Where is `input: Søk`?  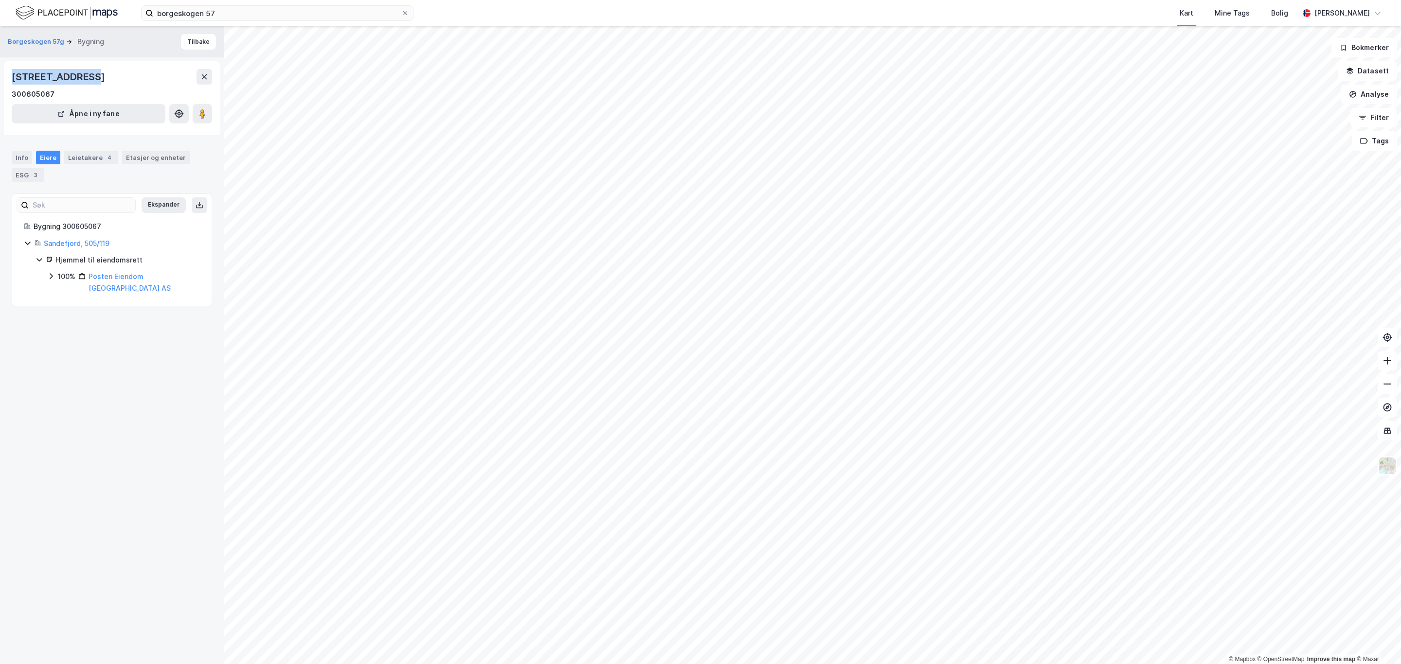 input: Søk is located at coordinates (82, 205).